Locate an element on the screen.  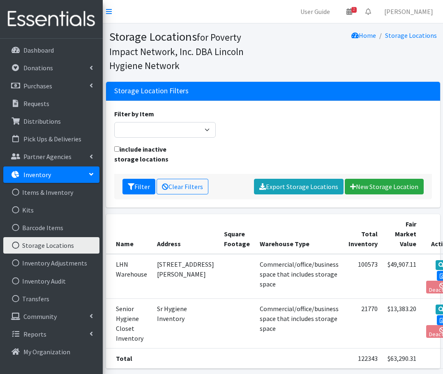
td: 122343 is located at coordinates (363, 358).